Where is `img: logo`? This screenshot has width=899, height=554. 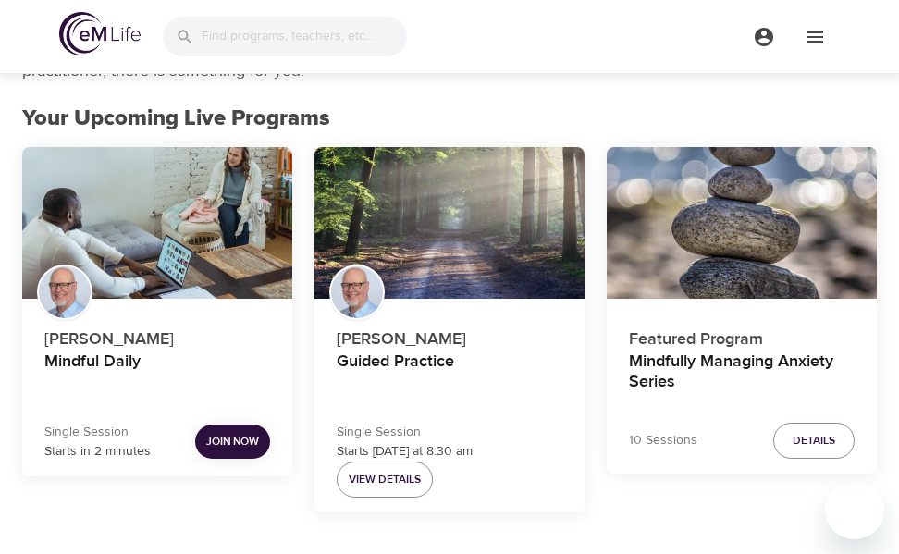 img: logo is located at coordinates (100, 33).